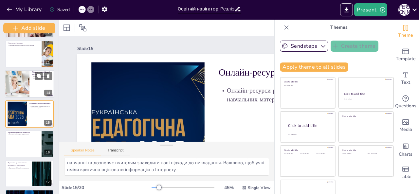 The height and width of the screenshot is (194, 419). I want to click on span: Charts, so click(406, 155).